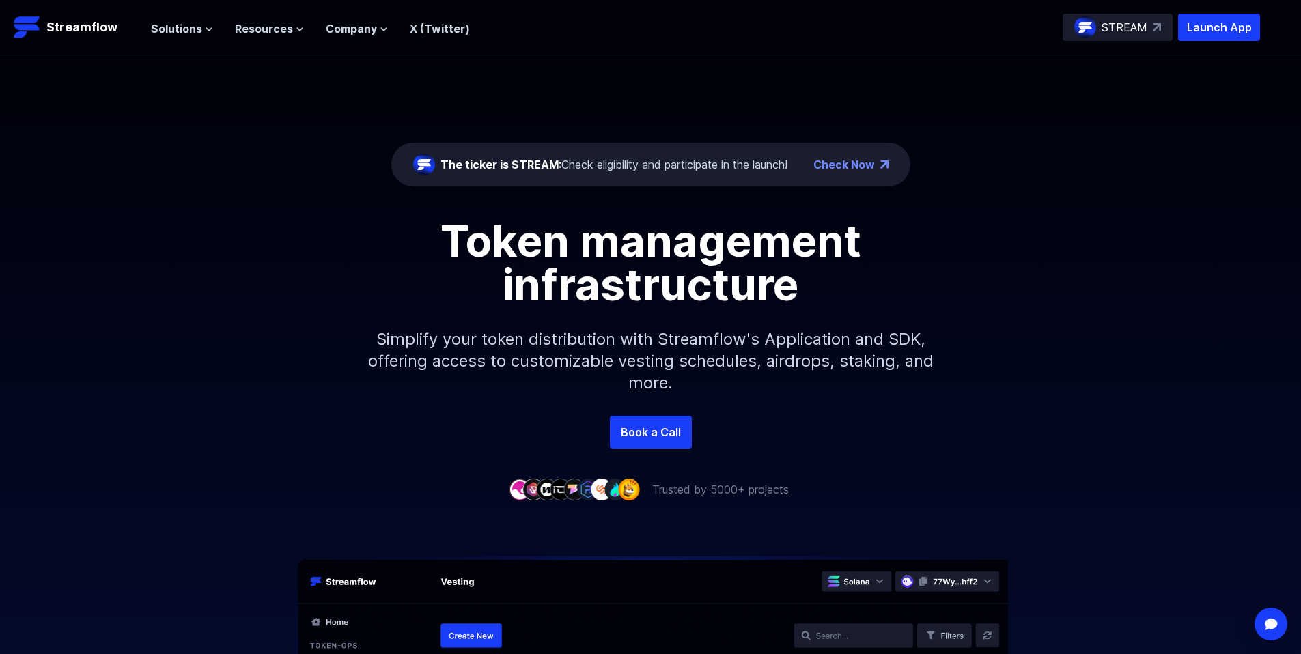  I want to click on button: Company, so click(357, 29).